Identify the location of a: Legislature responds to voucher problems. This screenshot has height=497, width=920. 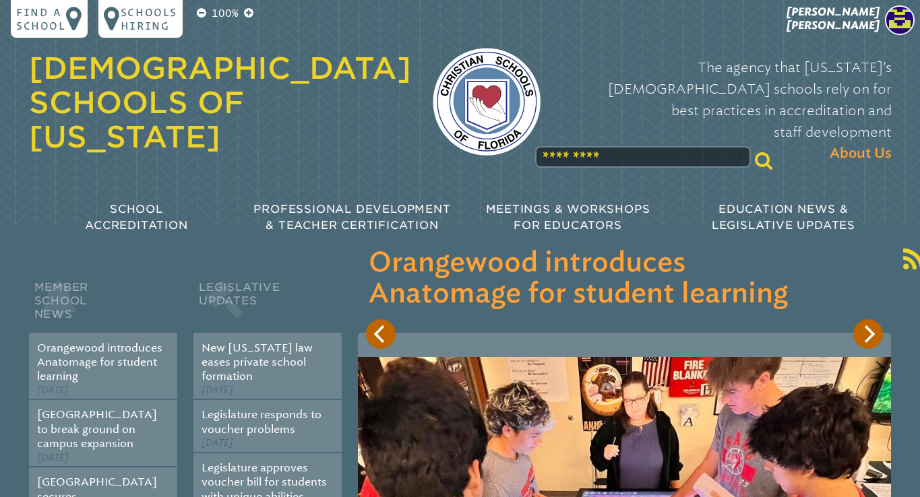
(262, 422).